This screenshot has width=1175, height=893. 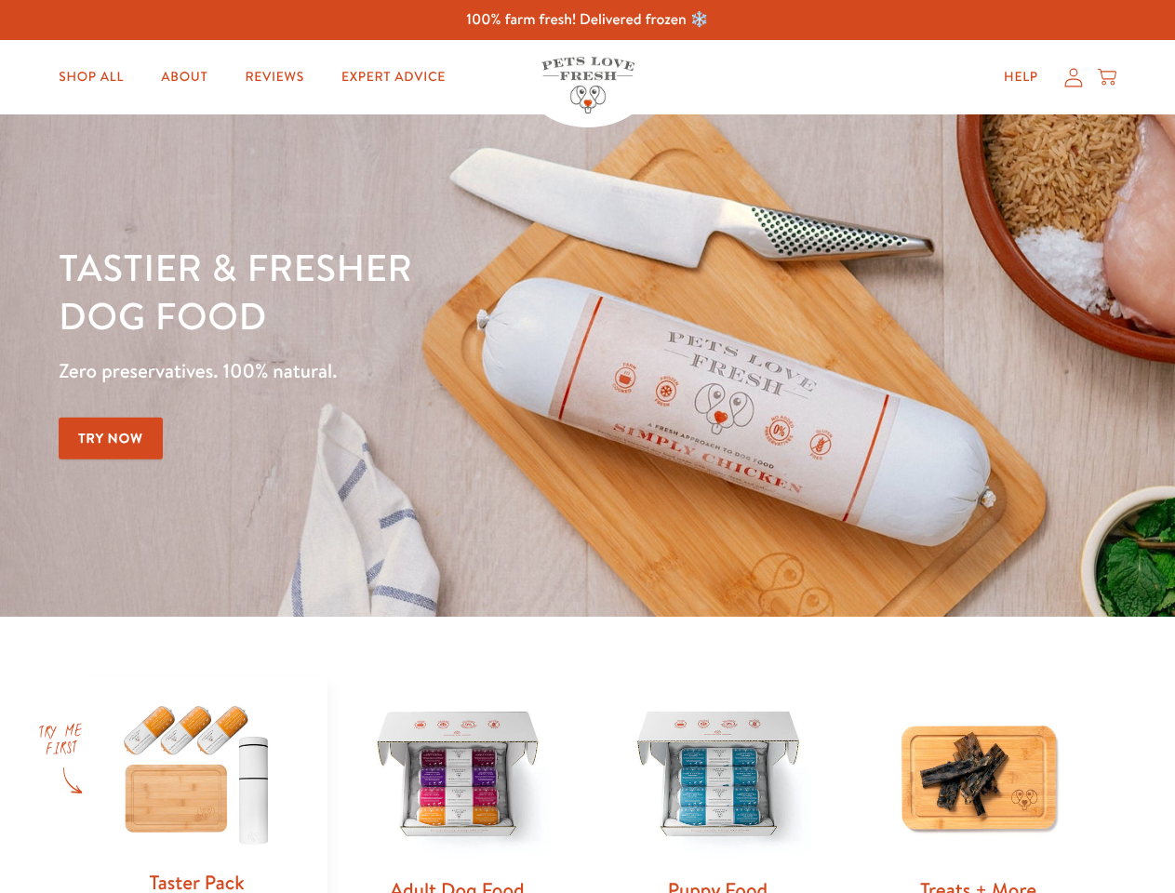 What do you see at coordinates (184, 77) in the screenshot?
I see `a: About` at bounding box center [184, 77].